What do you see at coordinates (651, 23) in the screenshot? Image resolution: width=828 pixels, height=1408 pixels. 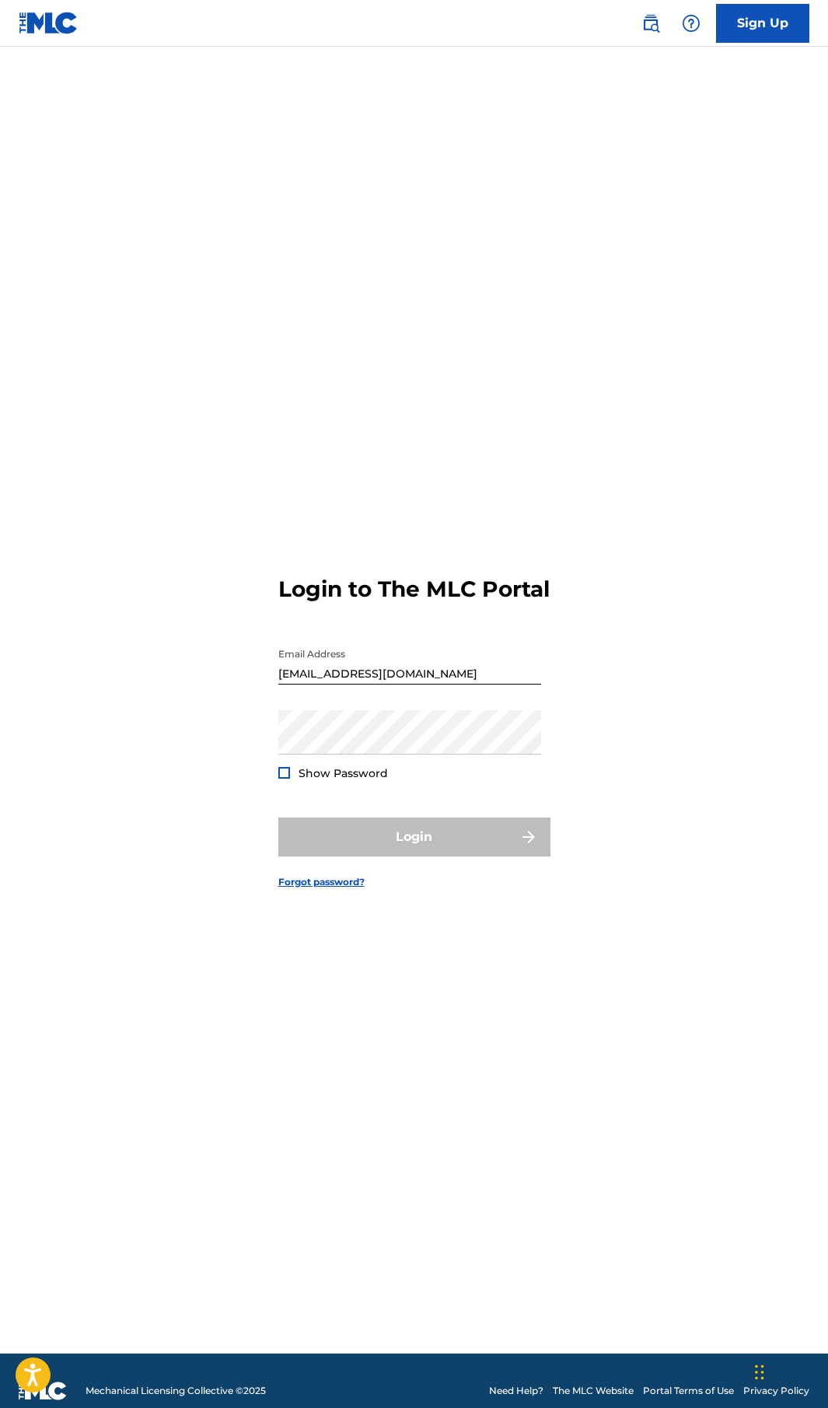 I see `img: search` at bounding box center [651, 23].